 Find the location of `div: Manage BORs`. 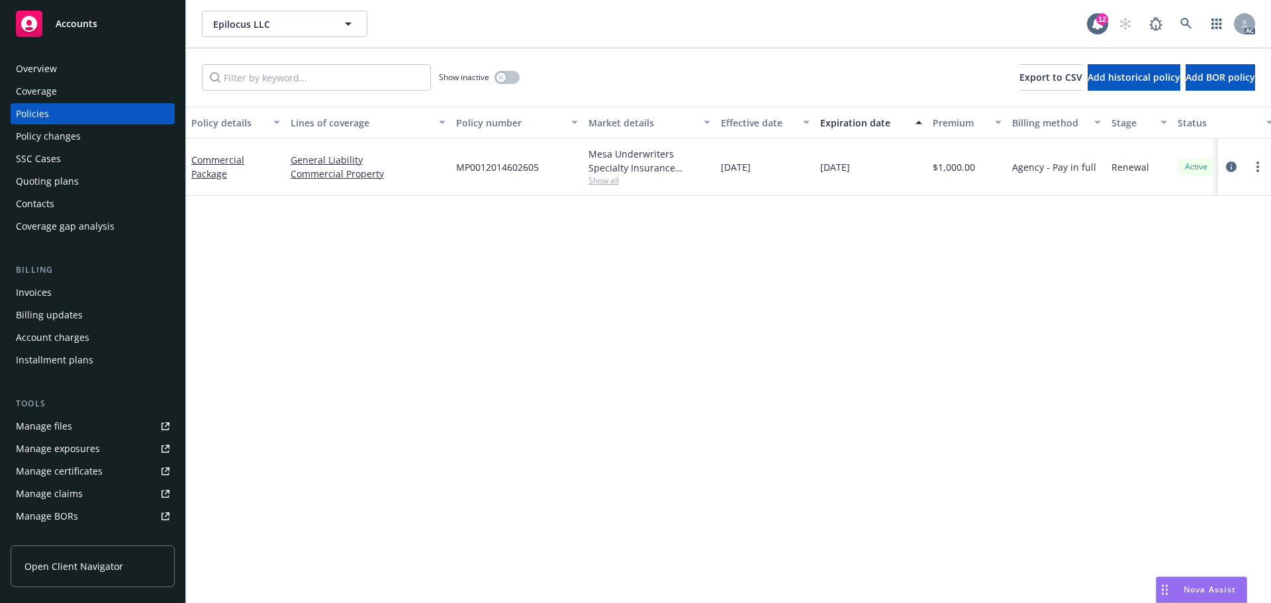

div: Manage BORs is located at coordinates (47, 516).